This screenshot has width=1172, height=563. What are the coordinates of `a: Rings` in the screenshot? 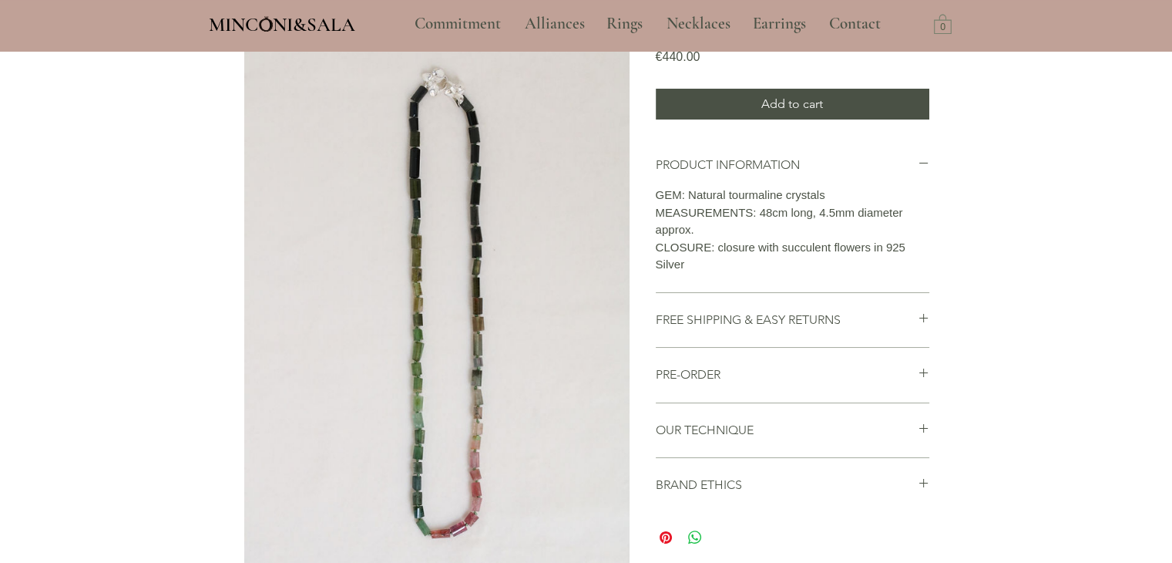 It's located at (625, 24).